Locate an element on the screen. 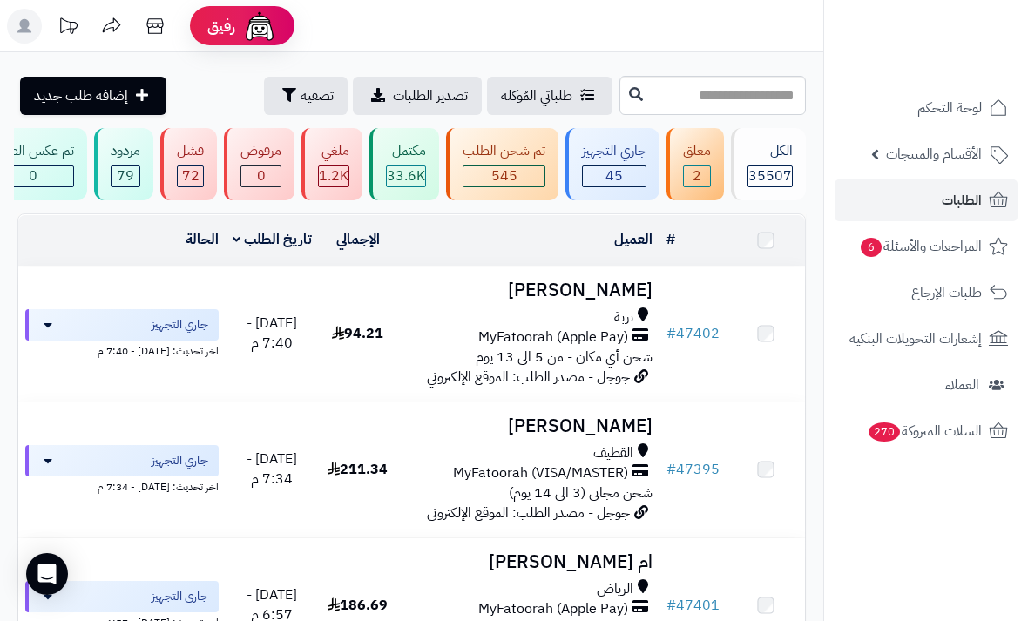  a: لوحة التحكم is located at coordinates (926, 108).